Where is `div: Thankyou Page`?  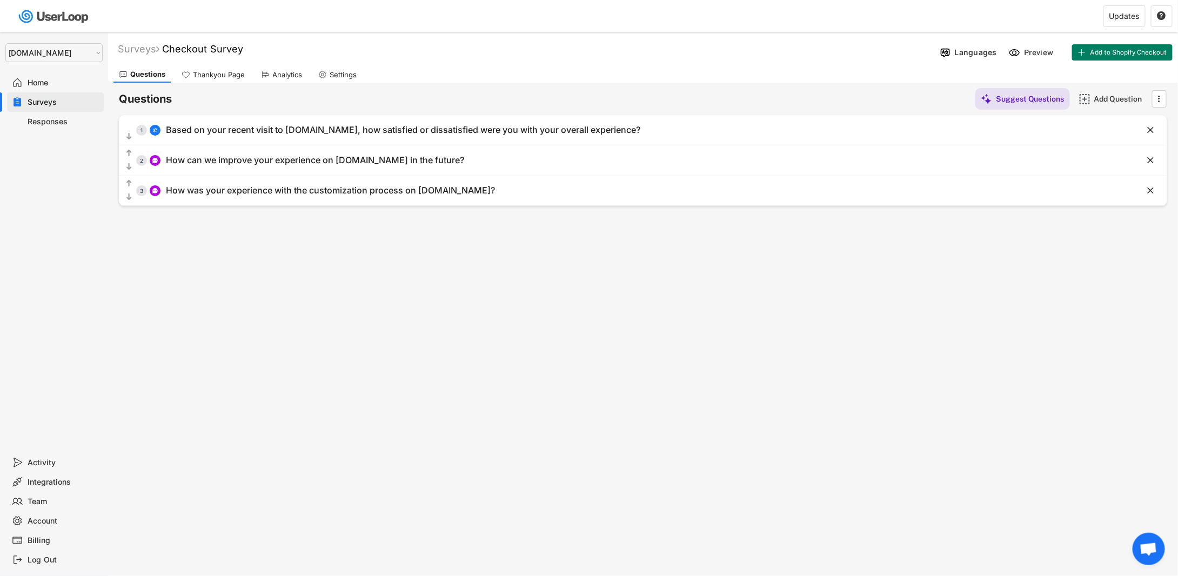
div: Thankyou Page is located at coordinates (219, 75).